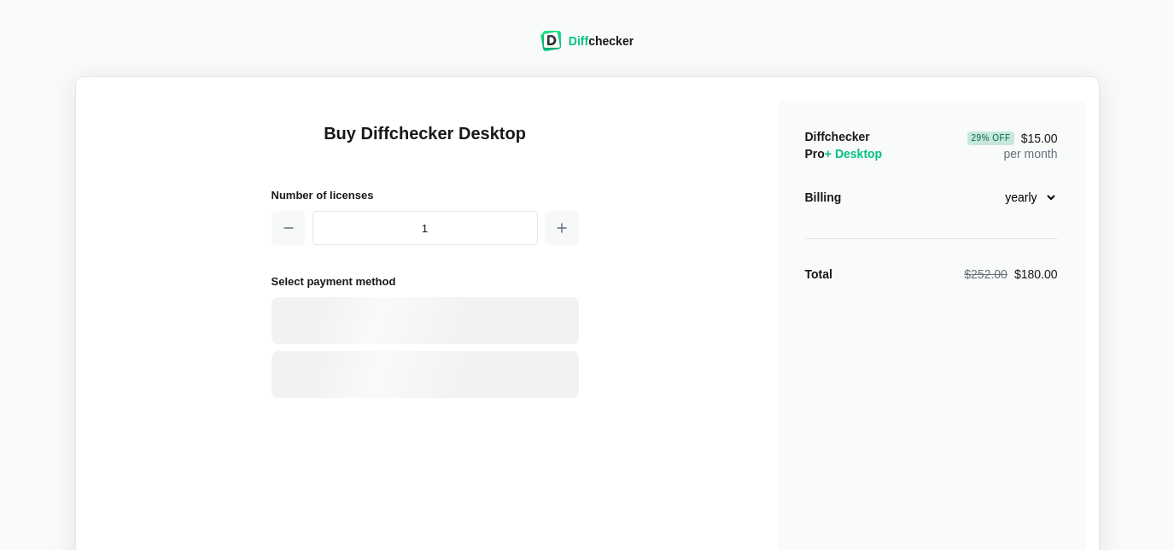 The width and height of the screenshot is (1174, 550). Describe the element at coordinates (551, 41) in the screenshot. I see `img: Diffchecker logo` at that location.